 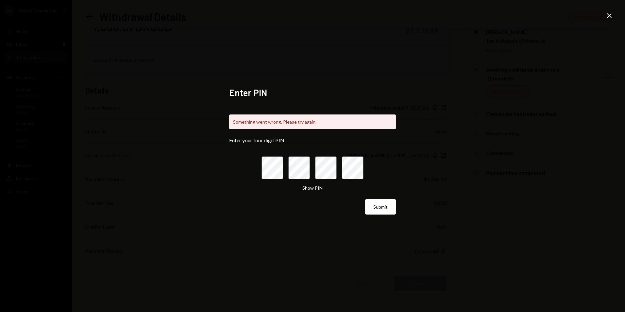 What do you see at coordinates (380, 207) in the screenshot?
I see `button: Submit` at bounding box center [380, 207].